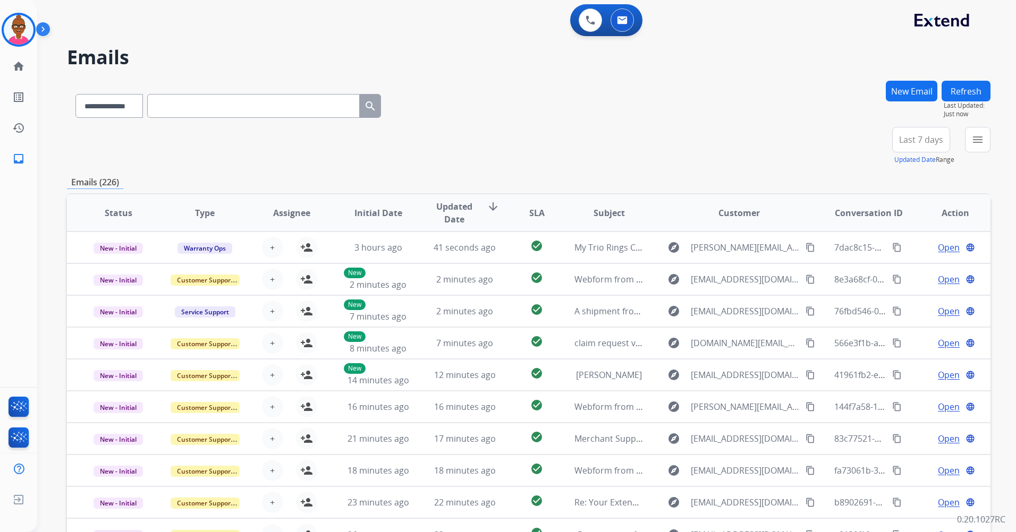 This screenshot has width=1016, height=532. What do you see at coordinates (378, 502) in the screenshot?
I see `span: 23 minutes ago` at bounding box center [378, 502].